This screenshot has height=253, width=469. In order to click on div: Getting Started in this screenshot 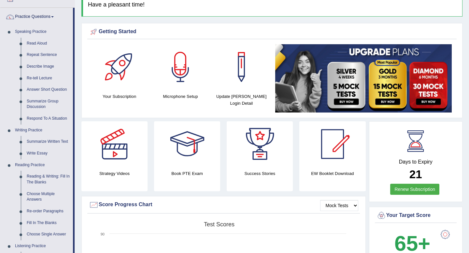, I will do `click(272, 32)`.